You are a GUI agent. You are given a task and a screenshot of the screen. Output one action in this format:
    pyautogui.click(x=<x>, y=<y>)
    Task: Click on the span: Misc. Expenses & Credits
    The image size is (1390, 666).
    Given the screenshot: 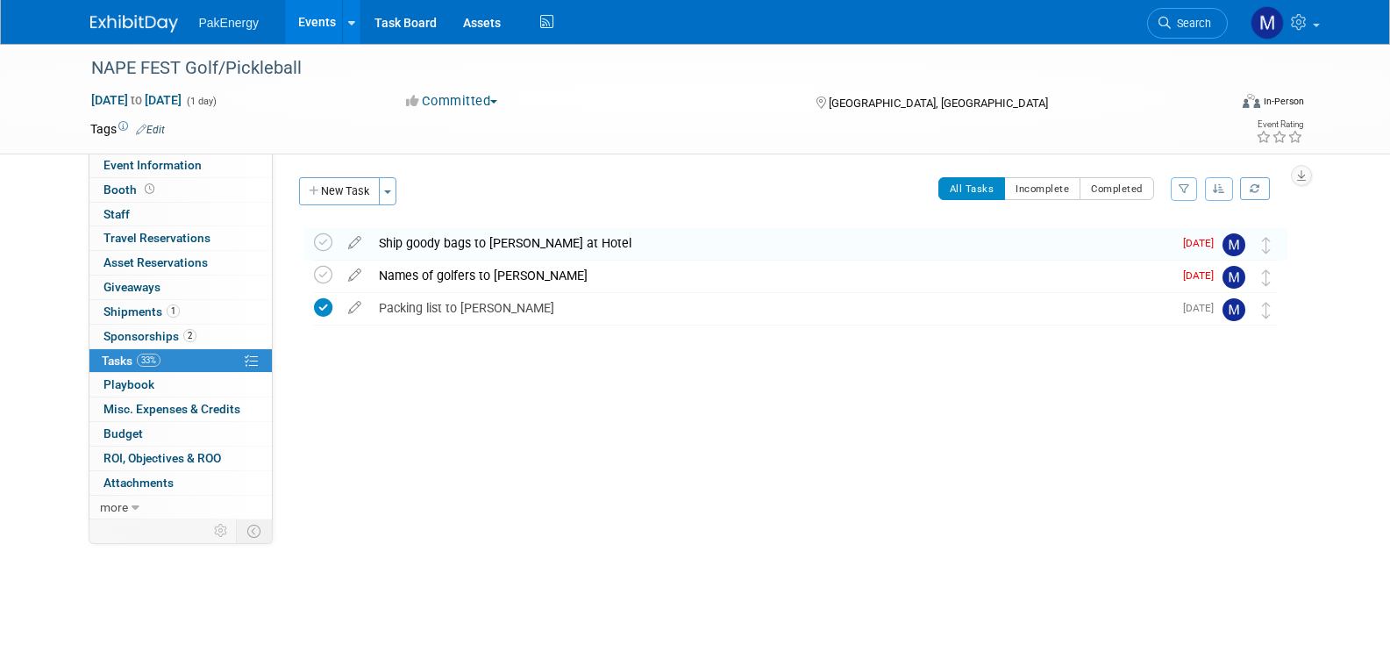 What is the action you would take?
    pyautogui.click(x=172, y=409)
    